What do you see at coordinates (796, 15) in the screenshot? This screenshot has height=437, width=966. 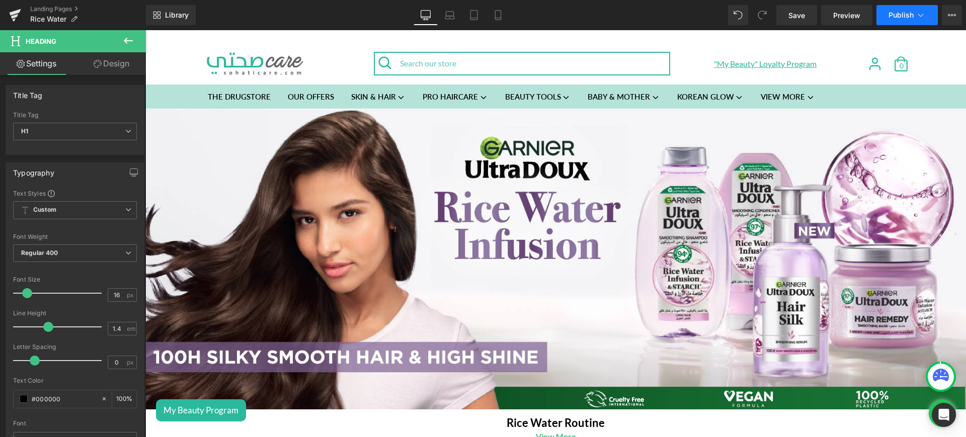 I see `span: Save` at bounding box center [796, 15].